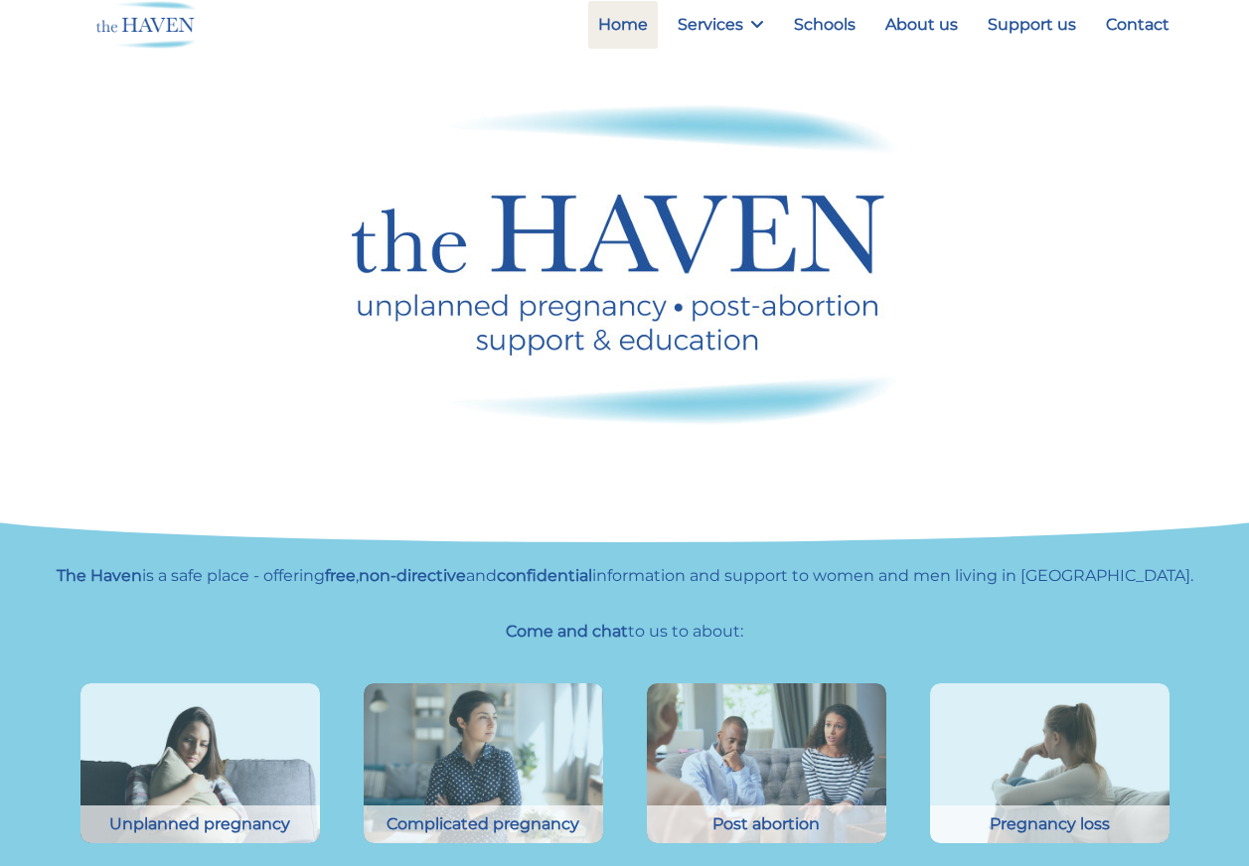 Image resolution: width=1249 pixels, height=866 pixels. What do you see at coordinates (544, 575) in the screenshot?
I see `strong: confidential` at bounding box center [544, 575].